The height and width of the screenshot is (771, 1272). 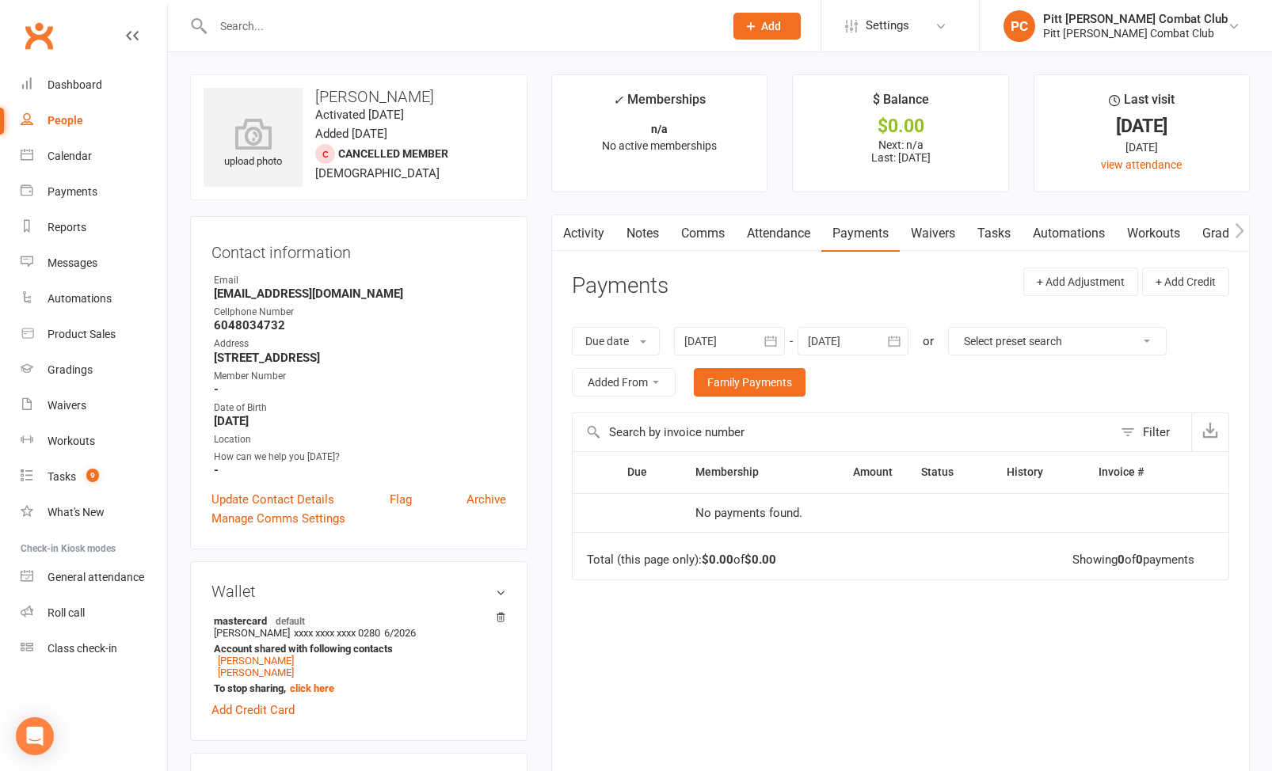 What do you see at coordinates (74, 85) in the screenshot?
I see `div: Dashboard` at bounding box center [74, 85].